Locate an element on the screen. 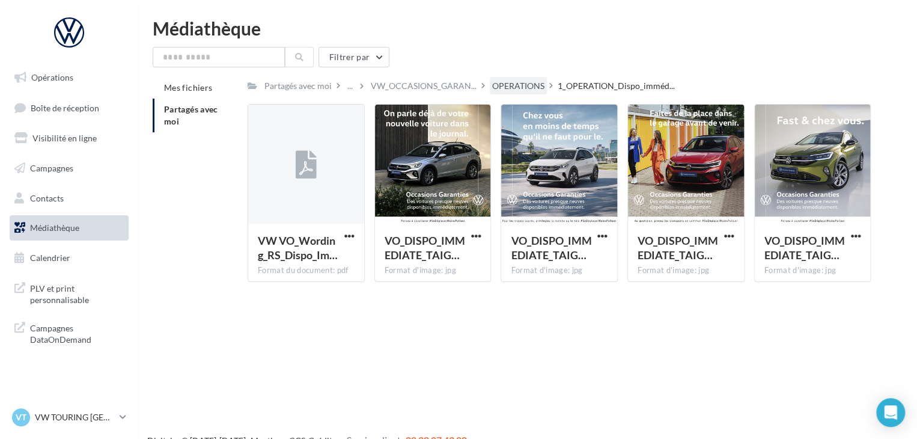 The width and height of the screenshot is (917, 439). div: Médiathèque is located at coordinates (528, 28).